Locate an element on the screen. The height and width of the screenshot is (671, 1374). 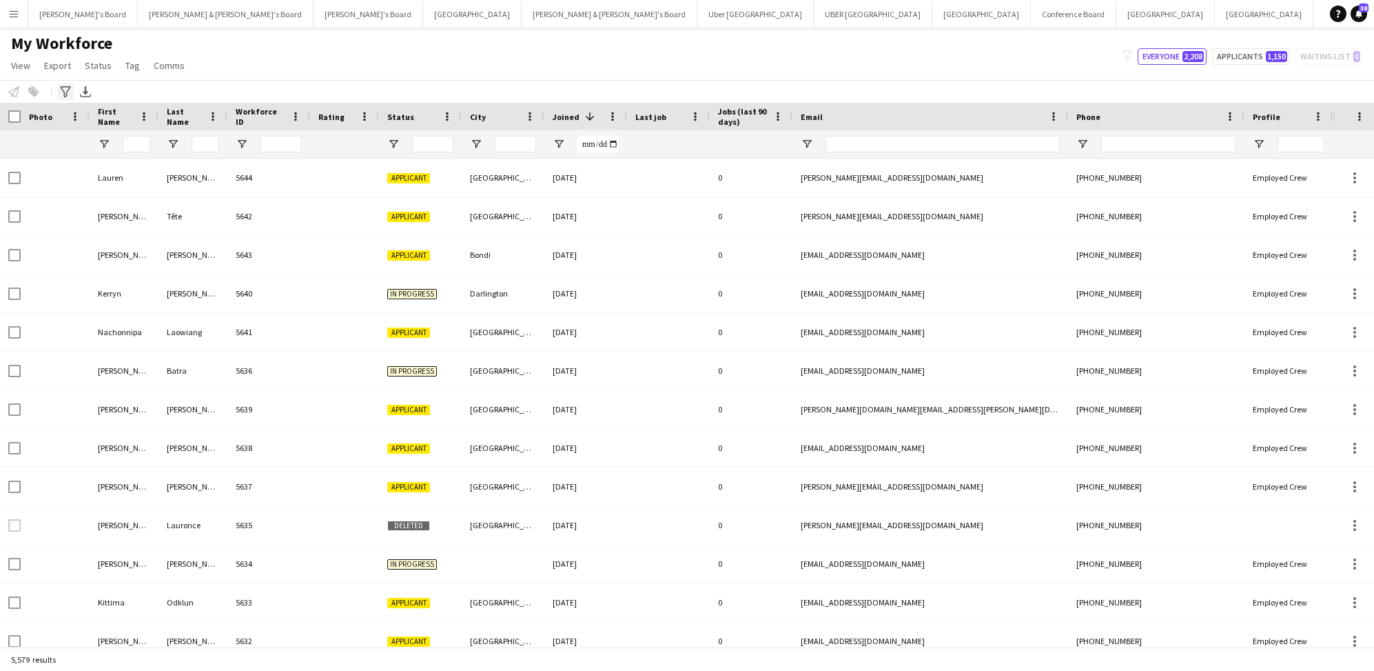
span: Last job is located at coordinates (651, 116).